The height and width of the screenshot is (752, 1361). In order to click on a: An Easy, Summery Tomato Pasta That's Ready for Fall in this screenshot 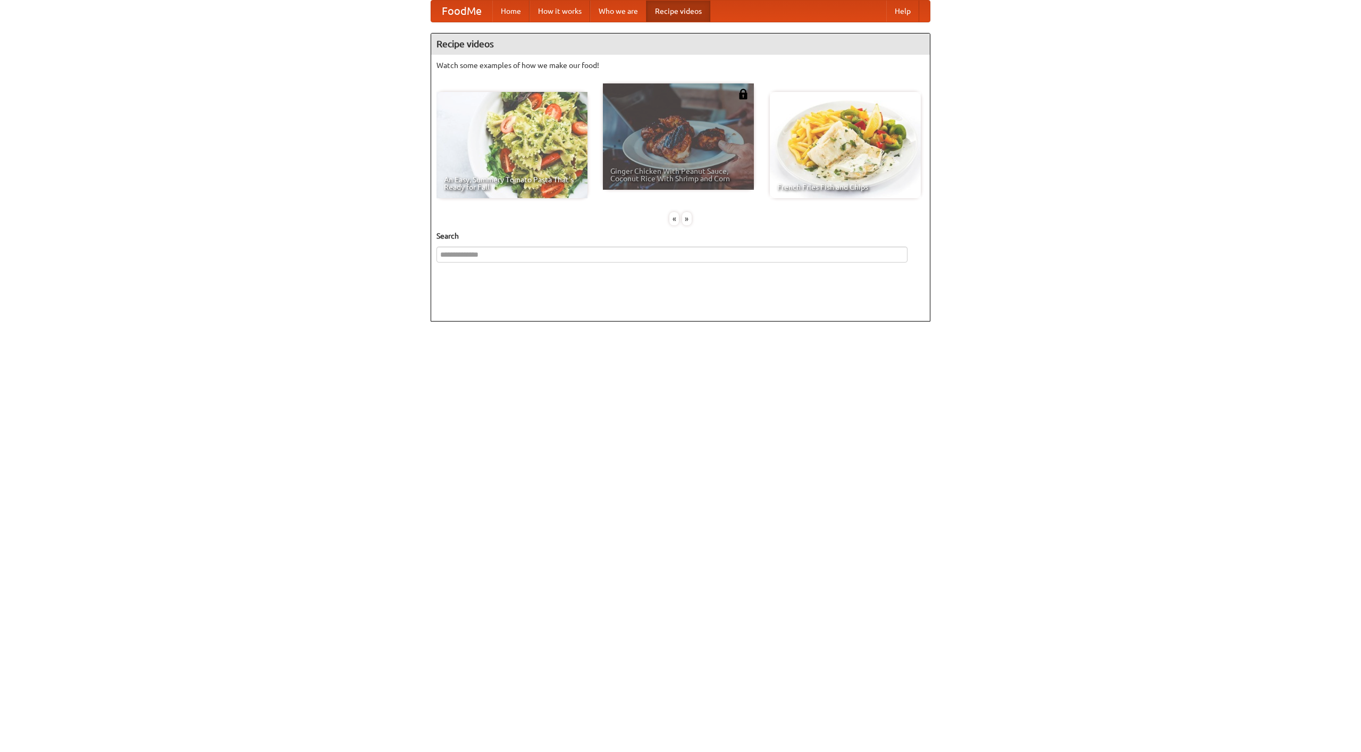, I will do `click(512, 145)`.